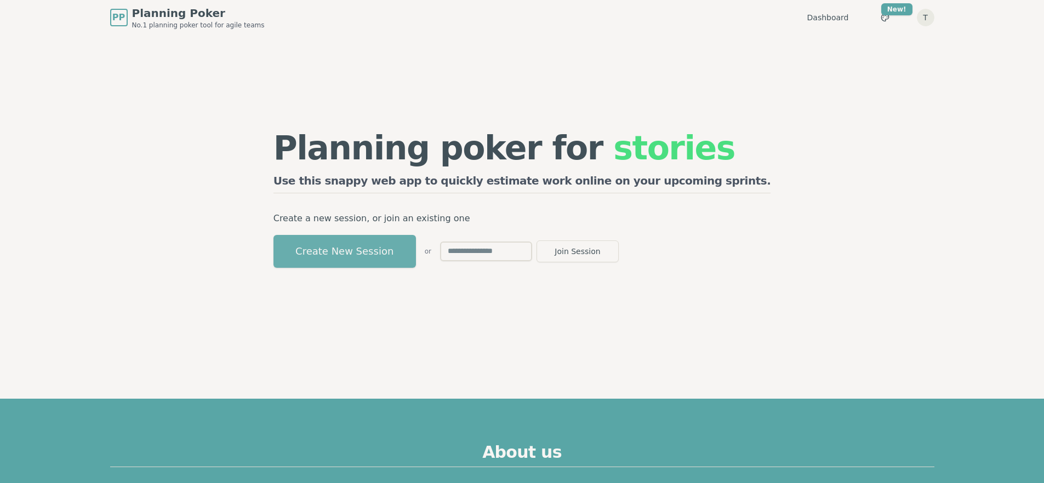 This screenshot has height=483, width=1044. Describe the element at coordinates (926, 18) in the screenshot. I see `span: T` at that location.